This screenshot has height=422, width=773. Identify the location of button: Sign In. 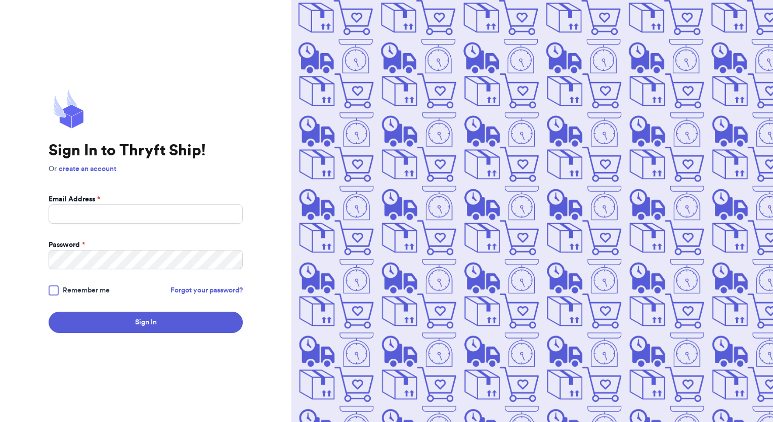
(146, 322).